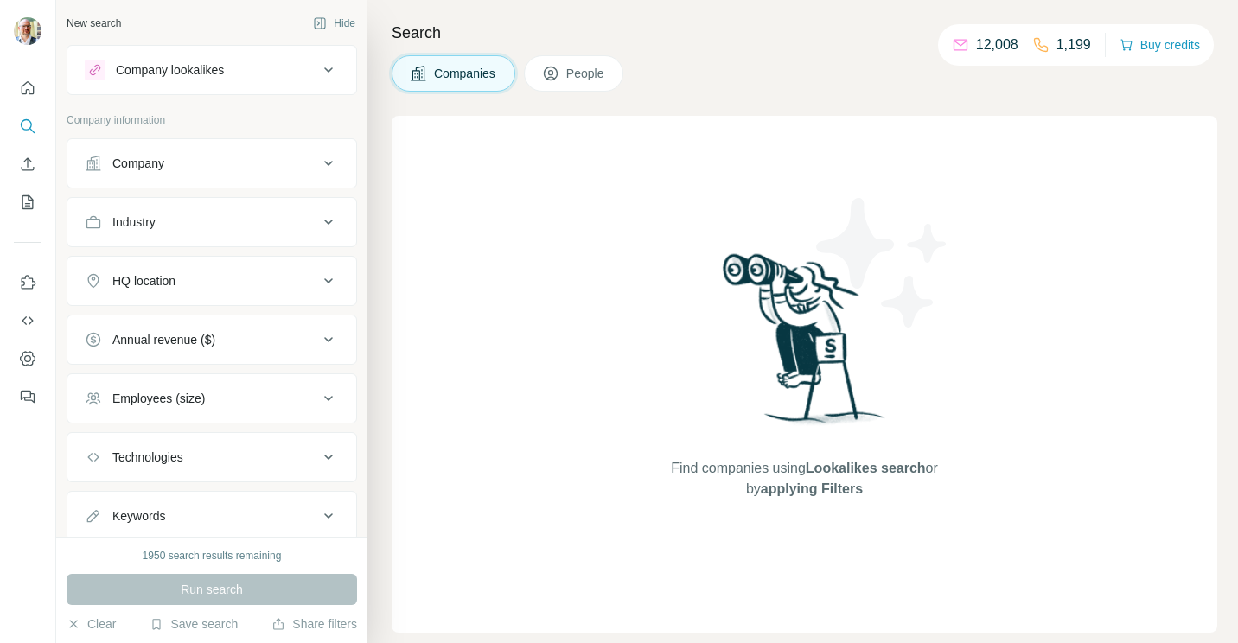 This screenshot has height=643, width=1238. Describe the element at coordinates (212, 398) in the screenshot. I see `button: Employees (size)` at that location.